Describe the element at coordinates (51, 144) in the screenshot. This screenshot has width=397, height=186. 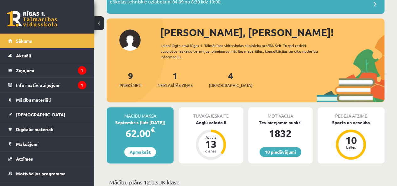
I see `legend: Maksājumi` at that location.